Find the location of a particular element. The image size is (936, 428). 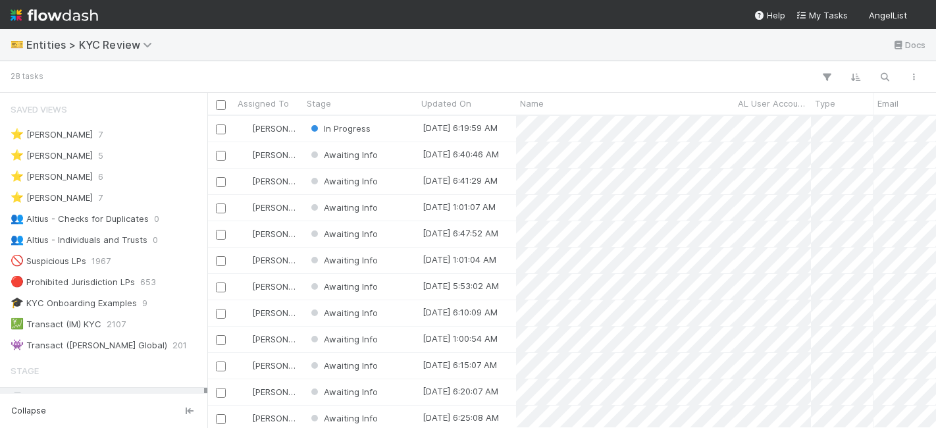

span: Name is located at coordinates (532, 103).